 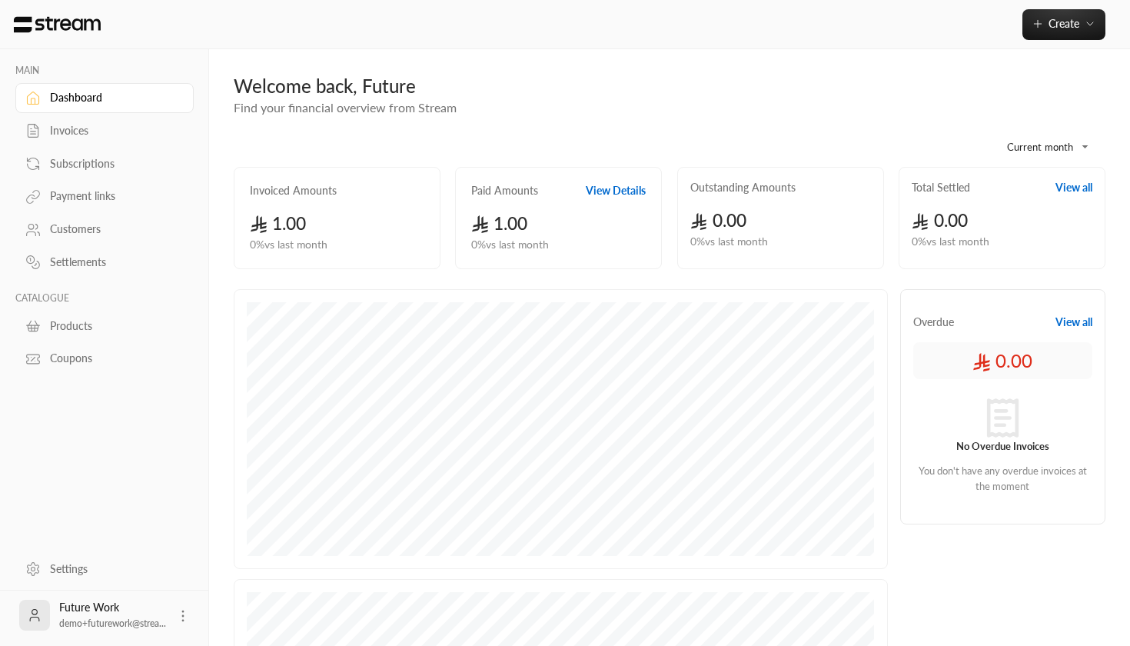 I want to click on a: Payment links, so click(x=105, y=196).